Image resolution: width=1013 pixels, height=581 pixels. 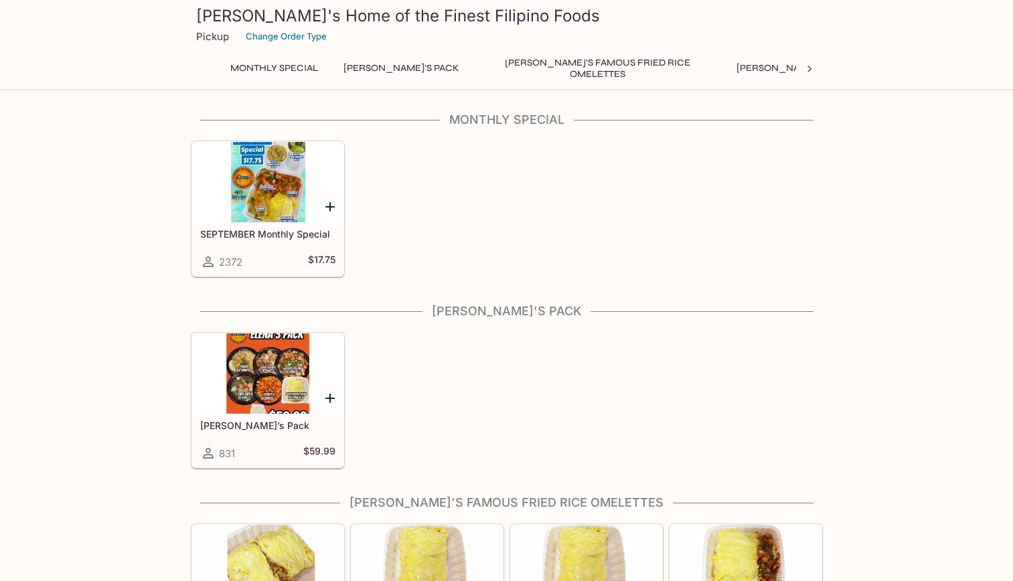 What do you see at coordinates (268, 234) in the screenshot?
I see `h5: SEPTEMBER Monthly Special` at bounding box center [268, 234].